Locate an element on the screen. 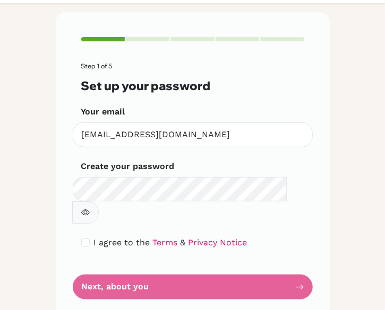 Image resolution: width=385 pixels, height=310 pixels. a: Terms is located at coordinates (165, 242).